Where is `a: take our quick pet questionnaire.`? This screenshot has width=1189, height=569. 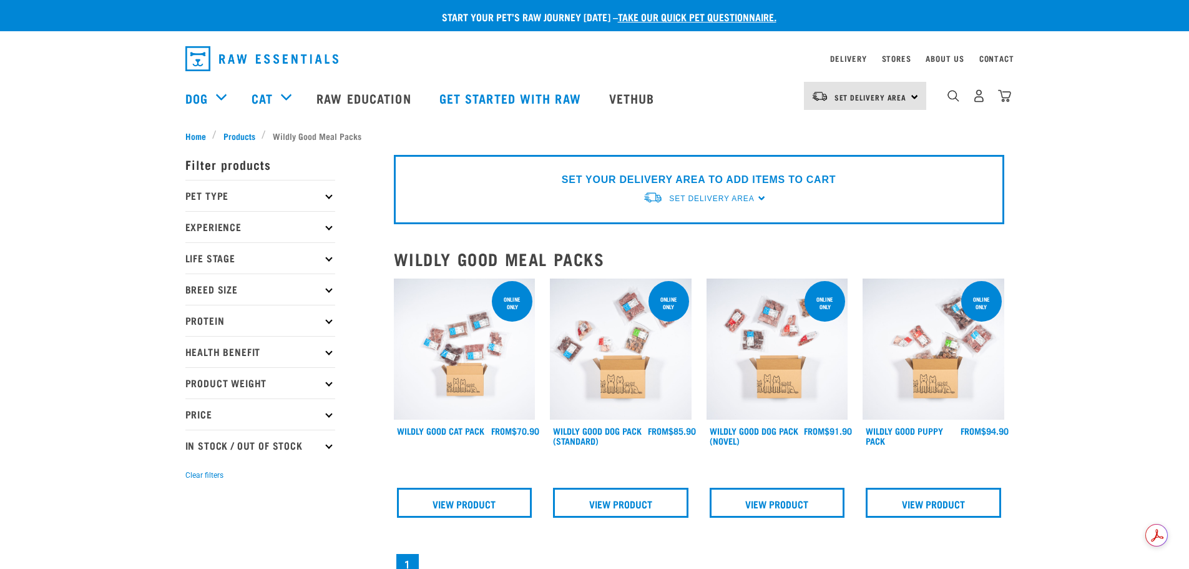
a: take our quick pet questionnaire. is located at coordinates (697, 16).